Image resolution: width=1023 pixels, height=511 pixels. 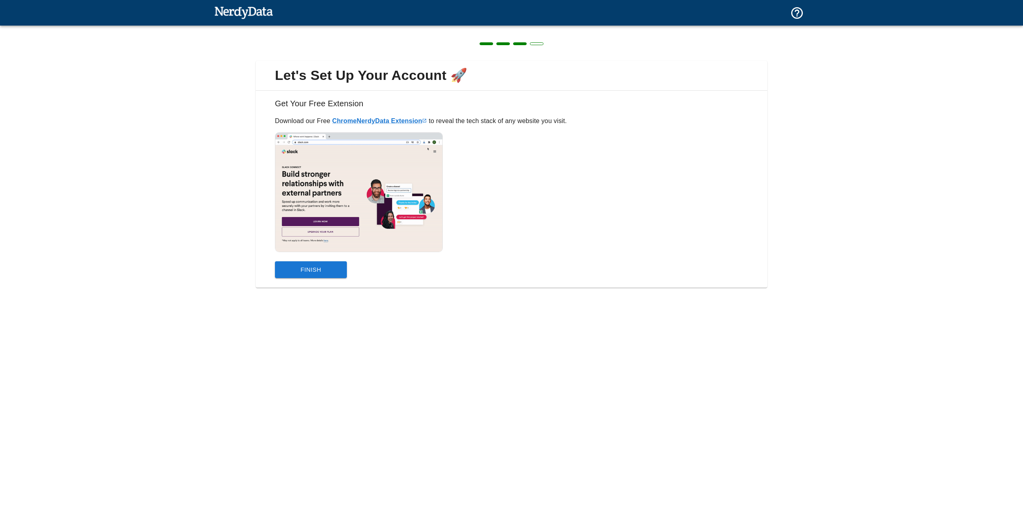 I want to click on p: Download our Free to reveal the tech stack of any website you visit., so click(x=511, y=121).